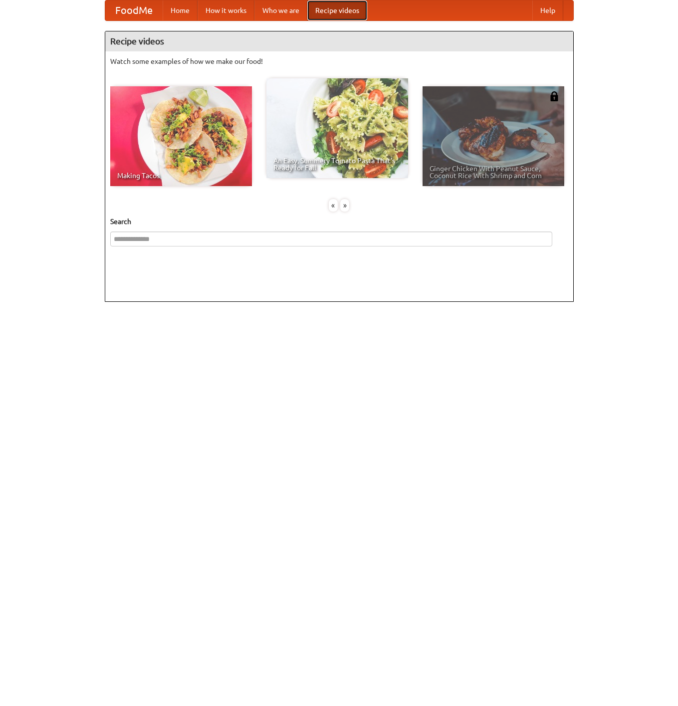 The width and height of the screenshot is (678, 706). I want to click on a: FoodMe, so click(134, 10).